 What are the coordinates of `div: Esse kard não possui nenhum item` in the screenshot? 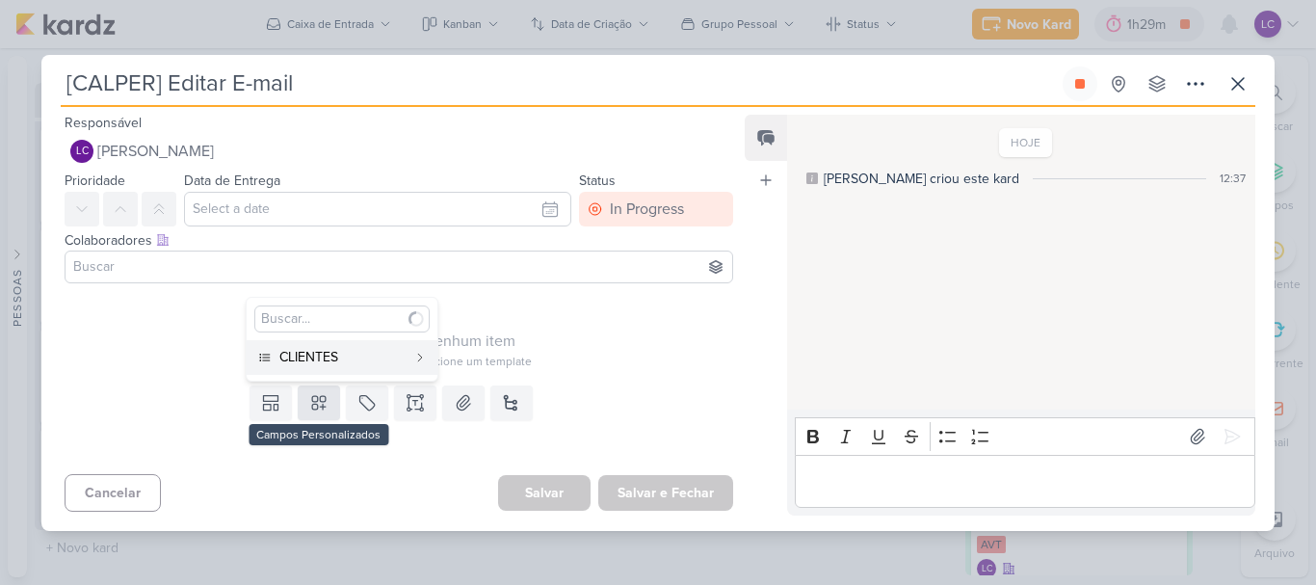 It's located at (399, 341).